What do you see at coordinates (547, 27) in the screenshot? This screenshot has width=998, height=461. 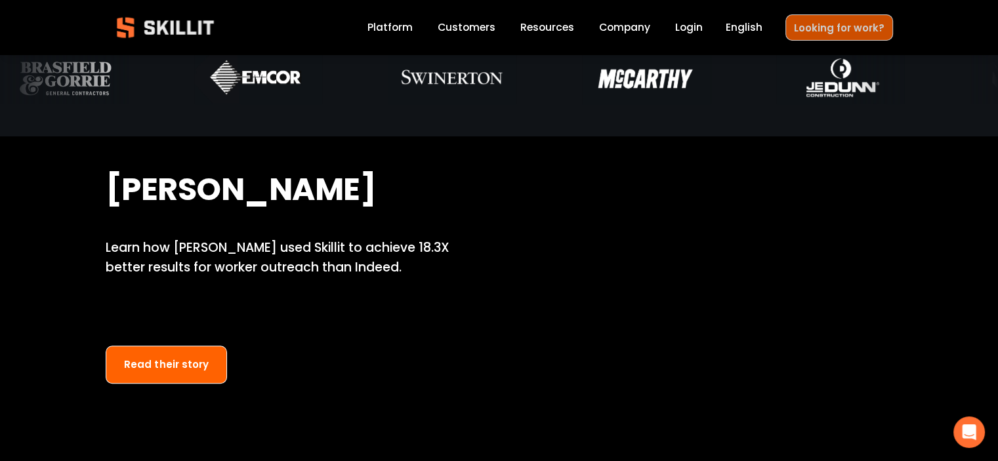 I see `span: Resources` at bounding box center [547, 27].